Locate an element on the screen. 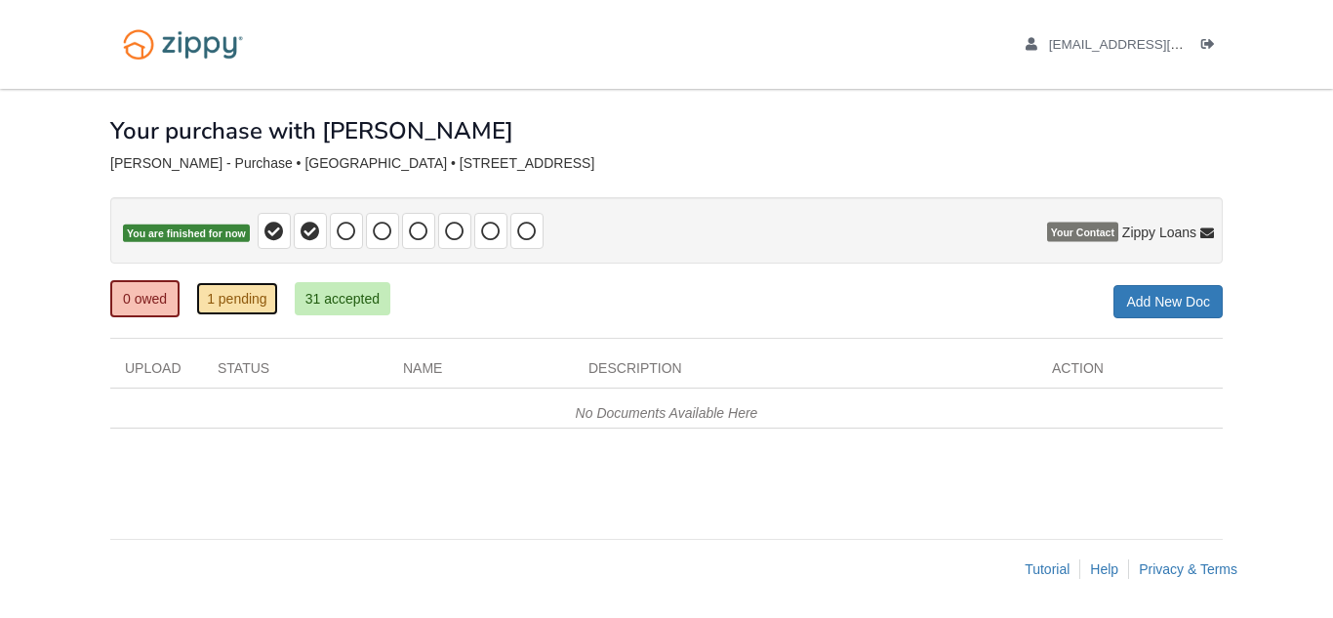 This screenshot has height=618, width=1333. img: Logo is located at coordinates (182, 44).